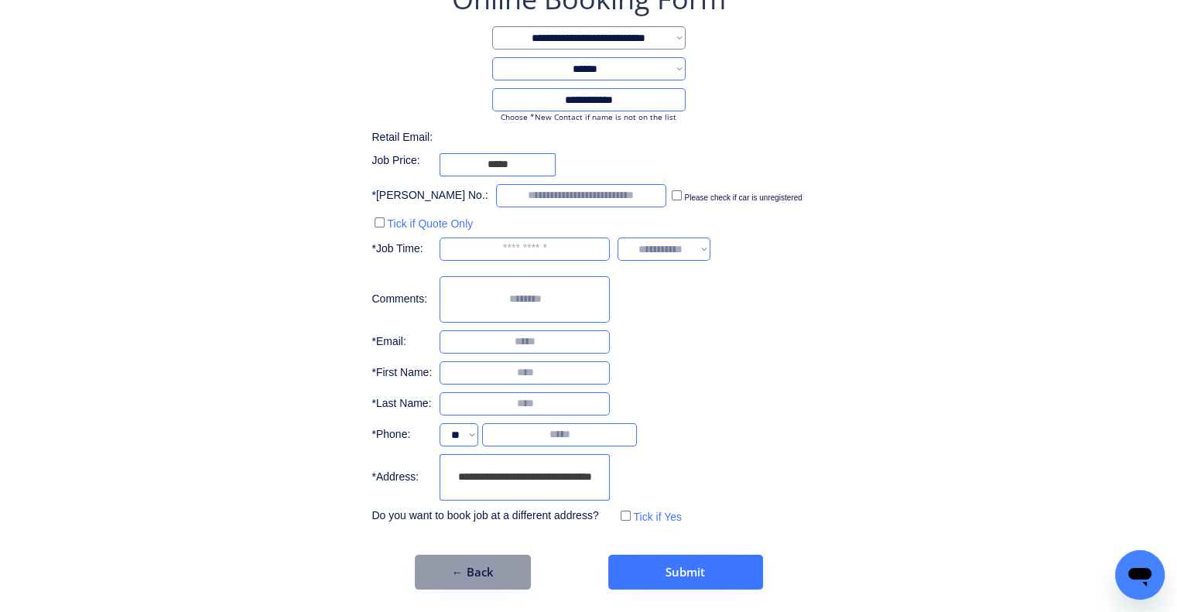 This screenshot has height=612, width=1177. What do you see at coordinates (429, 224) in the screenshot?
I see `label: Tick if Quote Only` at bounding box center [429, 224].